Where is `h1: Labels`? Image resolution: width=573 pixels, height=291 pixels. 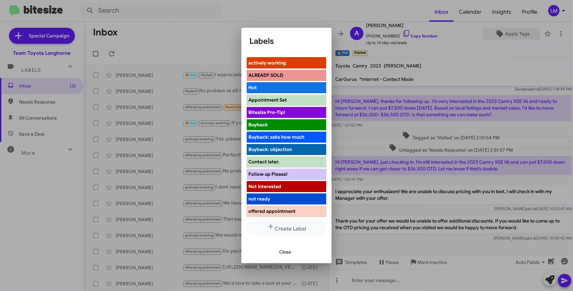 h1: Labels is located at coordinates (287, 41).